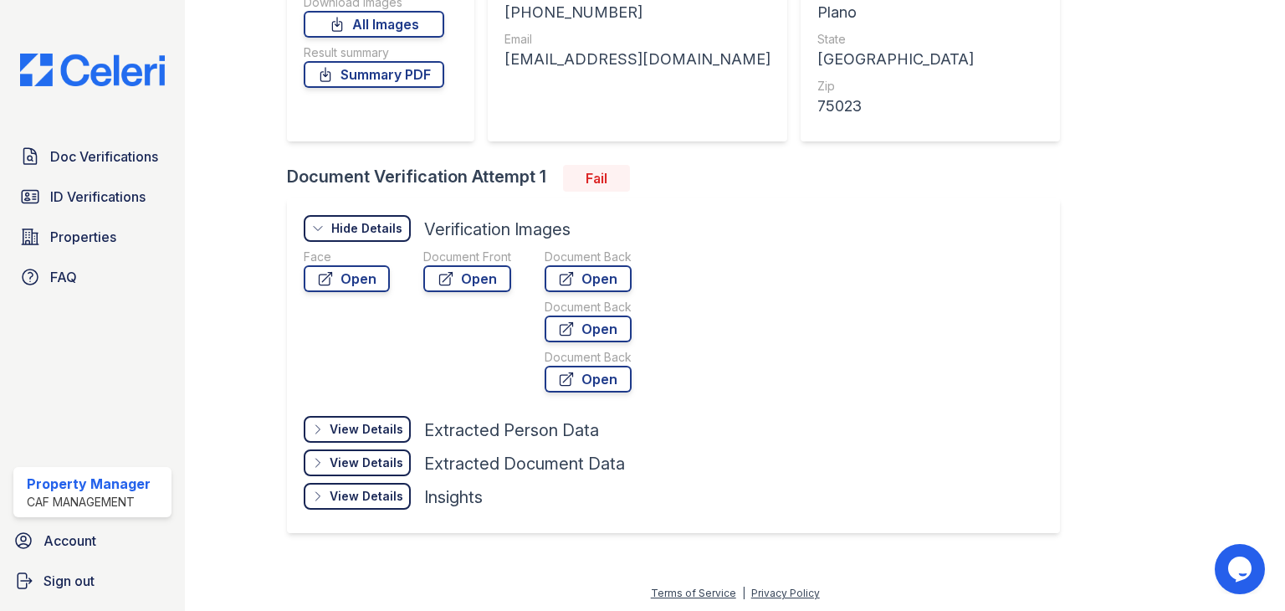 This screenshot has height=611, width=1285. Describe the element at coordinates (69, 541) in the screenshot. I see `span: Account` at that location.